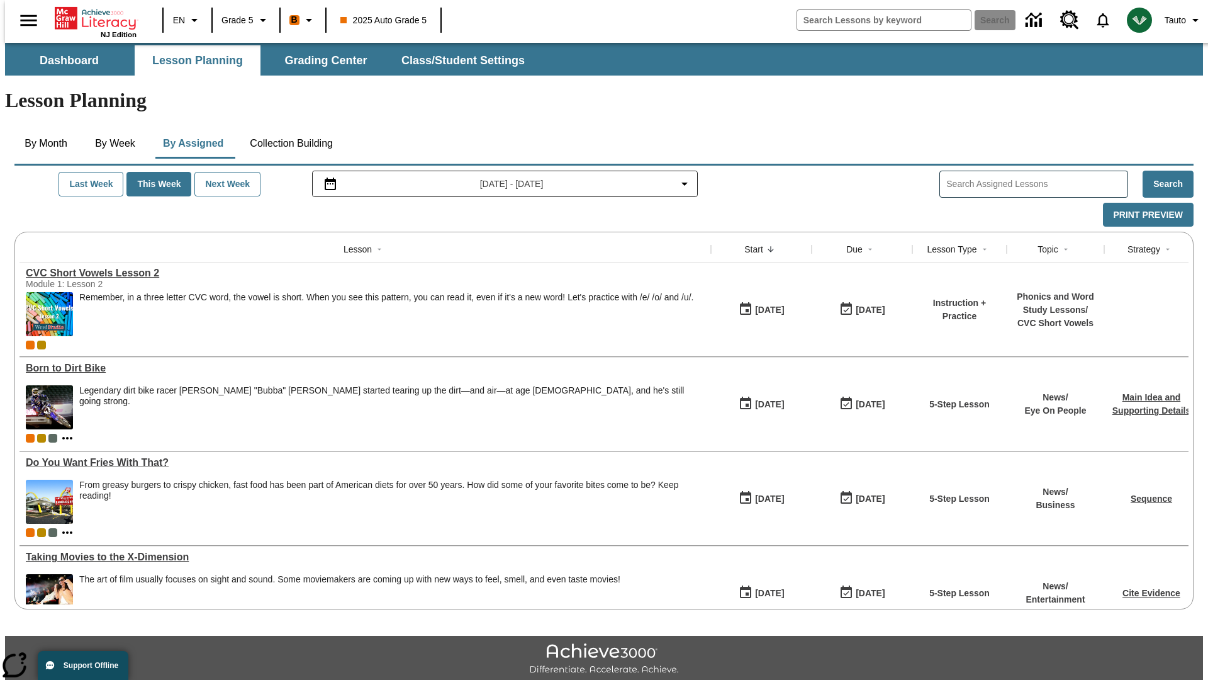 The image size is (1208, 680). I want to click on button: By Assigned, so click(193, 143).